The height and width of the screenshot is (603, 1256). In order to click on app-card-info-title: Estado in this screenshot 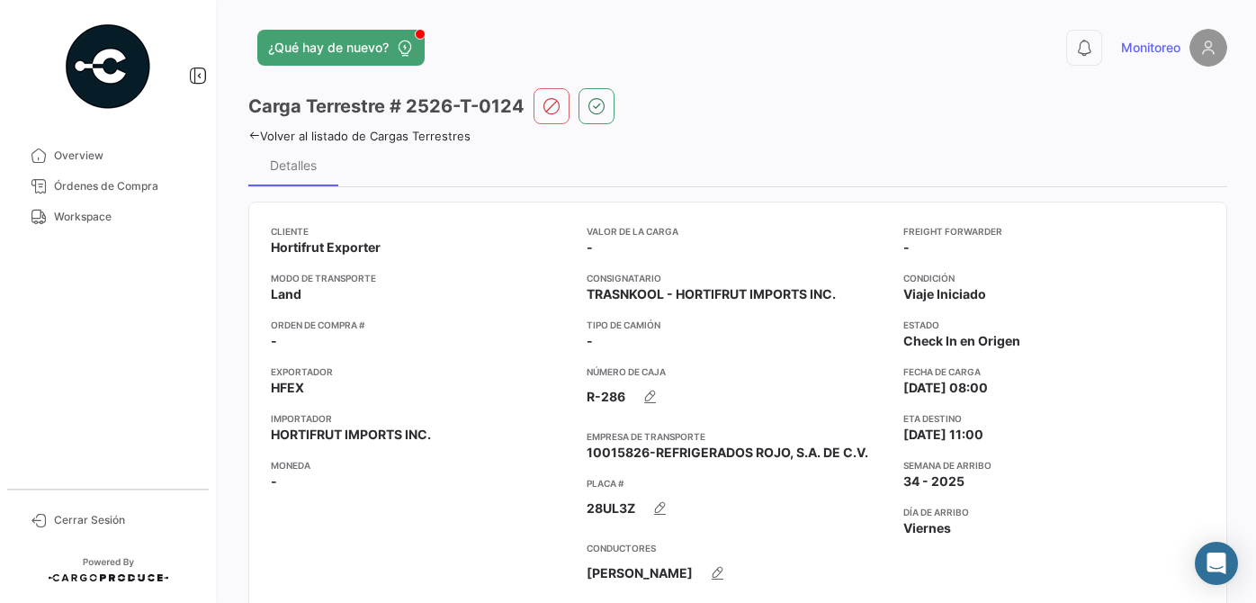, I will do `click(1054, 325)`.